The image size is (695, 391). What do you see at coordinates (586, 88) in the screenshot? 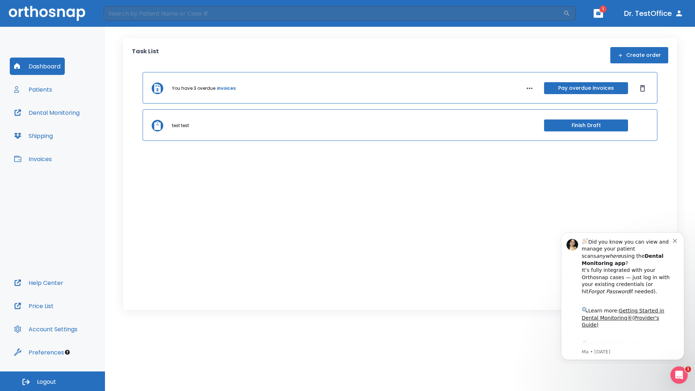
I see `button: Pay overdue invoices` at bounding box center [586, 88].